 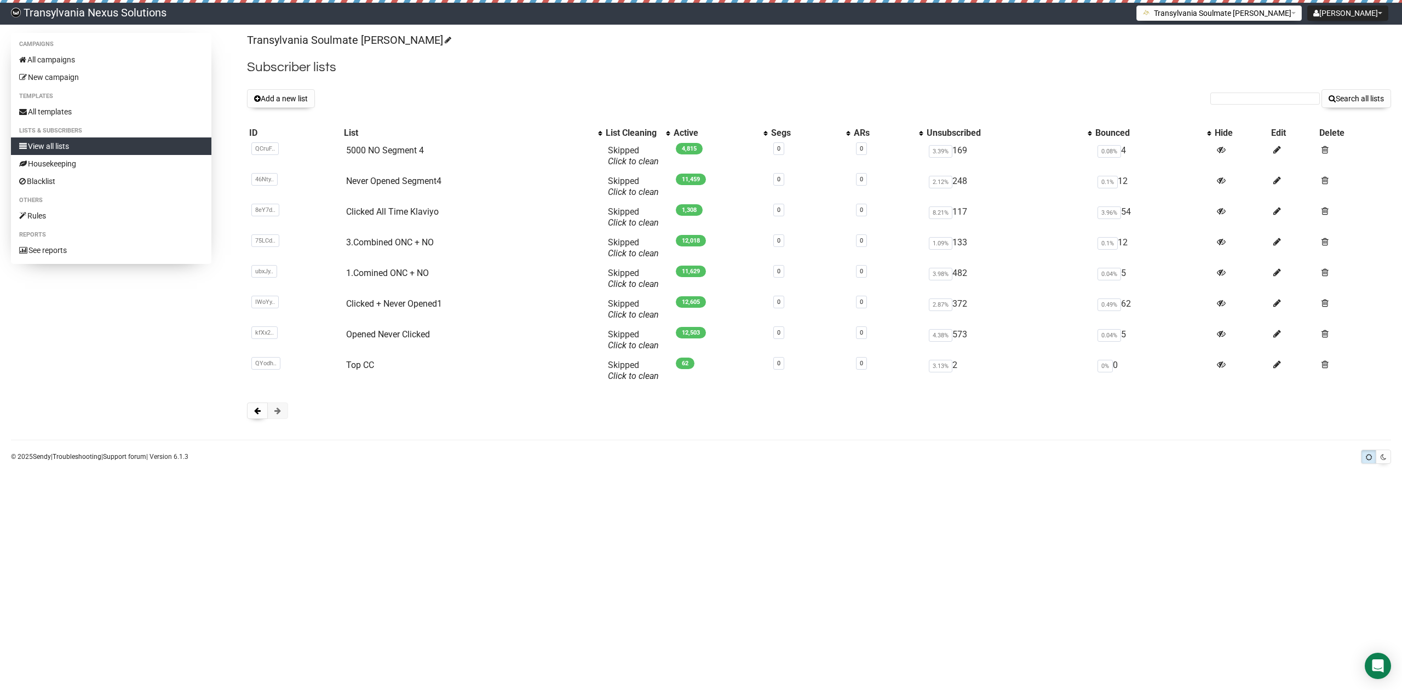 I want to click on th: Edit: No sort applied, sorting is disabled, so click(x=1293, y=133).